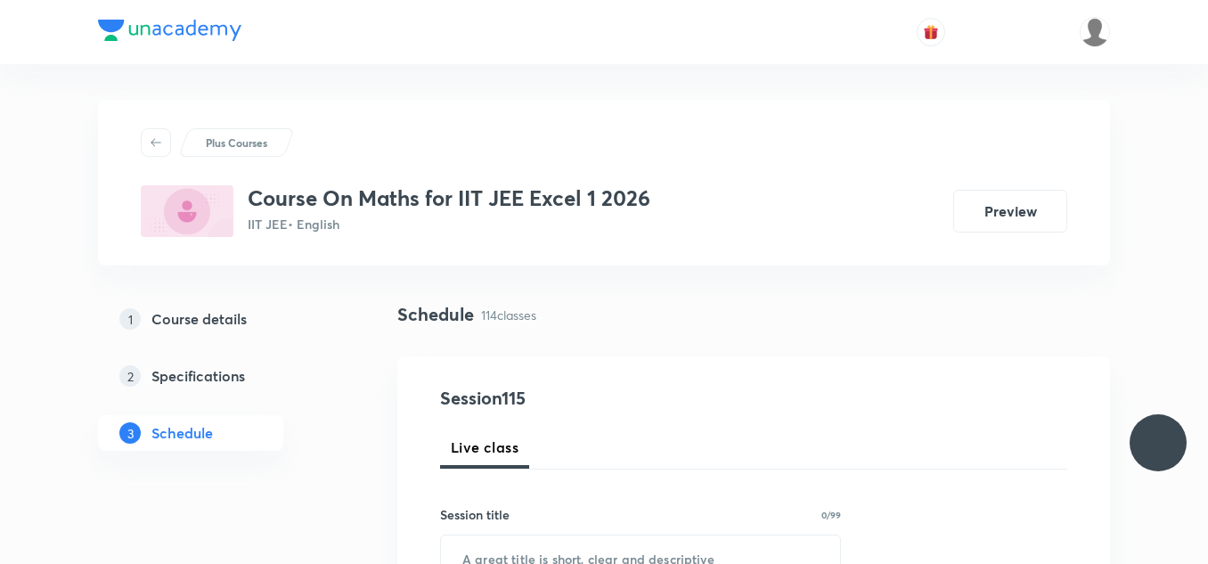 This screenshot has width=1208, height=564. What do you see at coordinates (1158, 443) in the screenshot?
I see `img: ttu` at bounding box center [1158, 443].